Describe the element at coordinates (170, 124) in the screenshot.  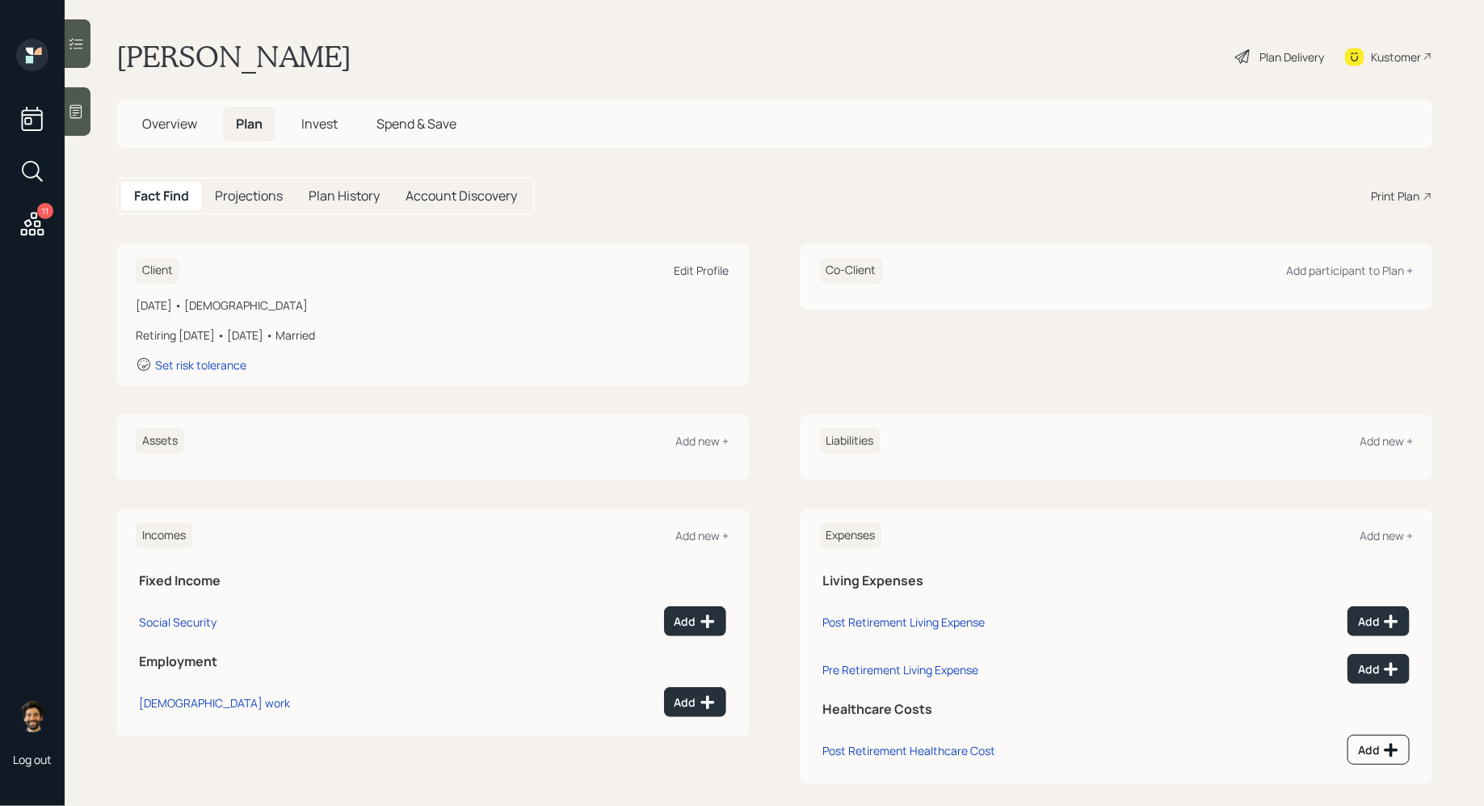
I see `span: Overview` at that location.